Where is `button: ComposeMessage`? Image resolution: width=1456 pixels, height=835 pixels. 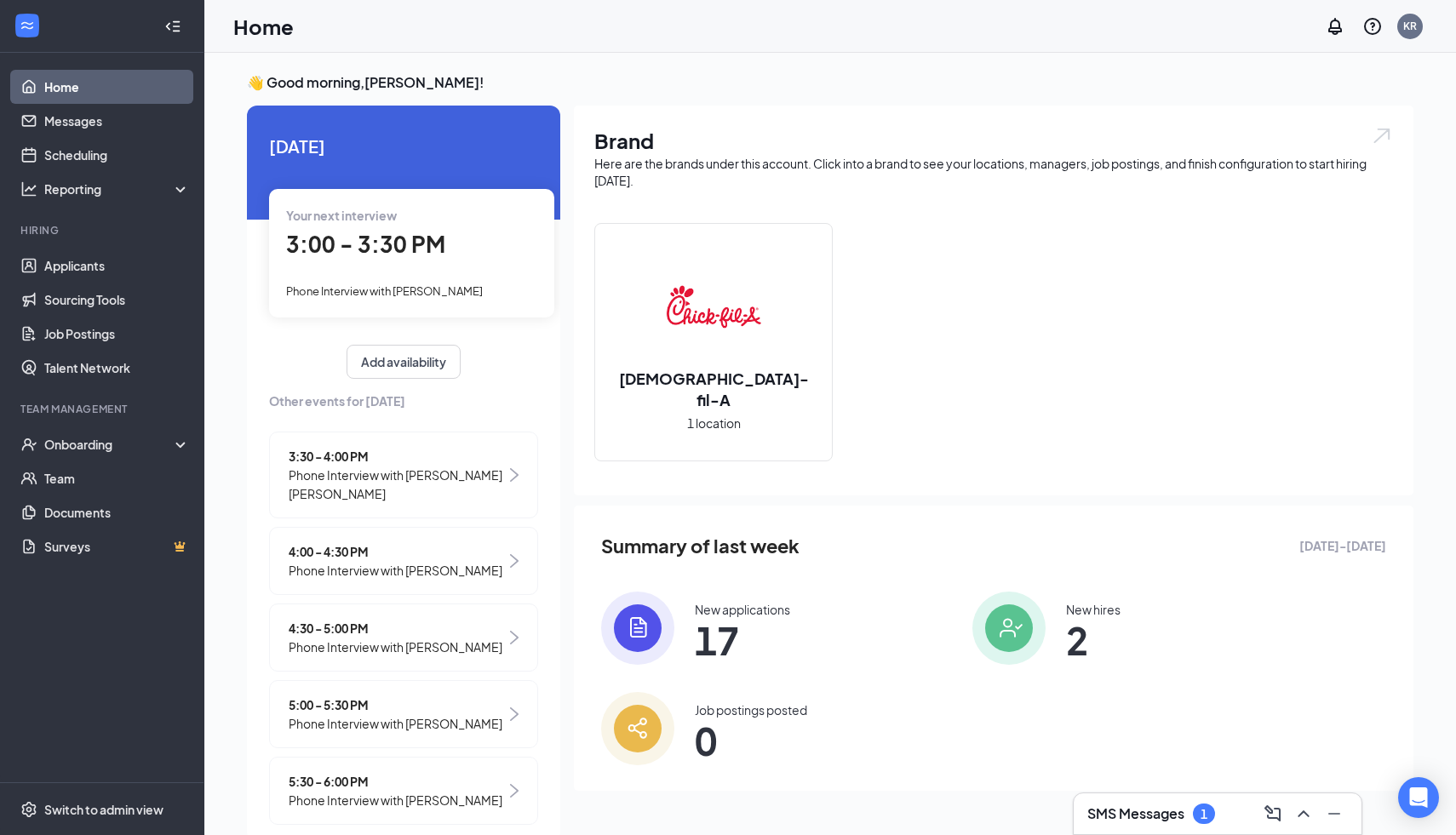 button: ComposeMessage is located at coordinates (1273, 814).